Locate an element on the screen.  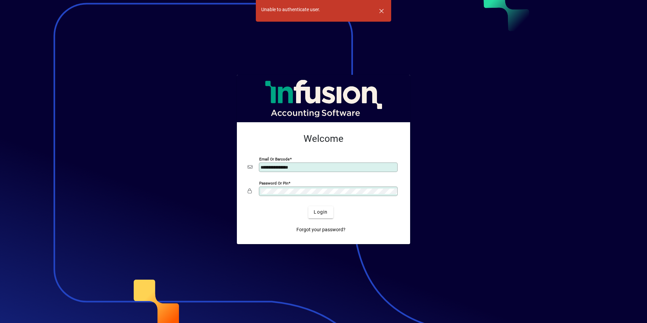
span: Login is located at coordinates (321, 212).